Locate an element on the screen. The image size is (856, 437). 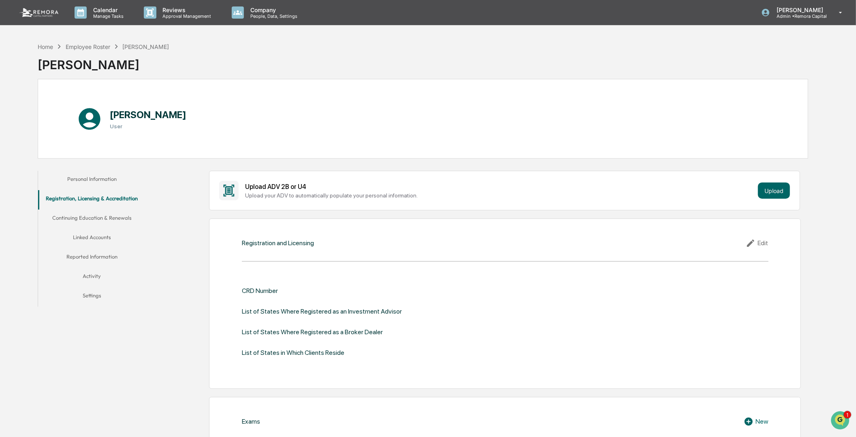
a: 🖐️Preclearance is located at coordinates (30, 170).